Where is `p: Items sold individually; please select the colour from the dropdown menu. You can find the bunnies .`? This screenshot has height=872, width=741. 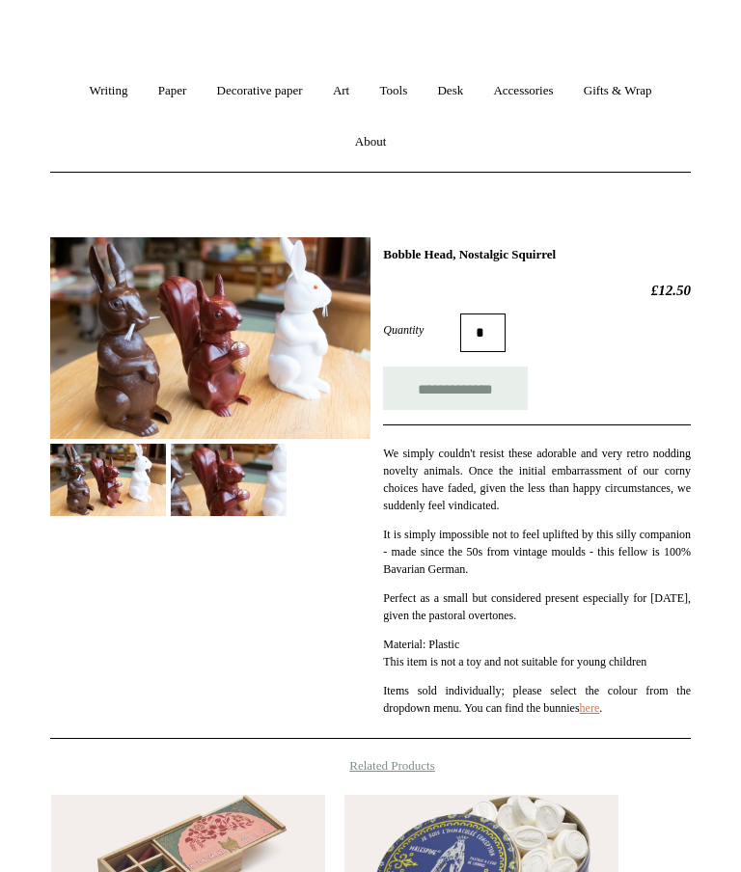
p: Items sold individually; please select the colour from the dropdown menu. You can find the bunnies . is located at coordinates (536, 700).